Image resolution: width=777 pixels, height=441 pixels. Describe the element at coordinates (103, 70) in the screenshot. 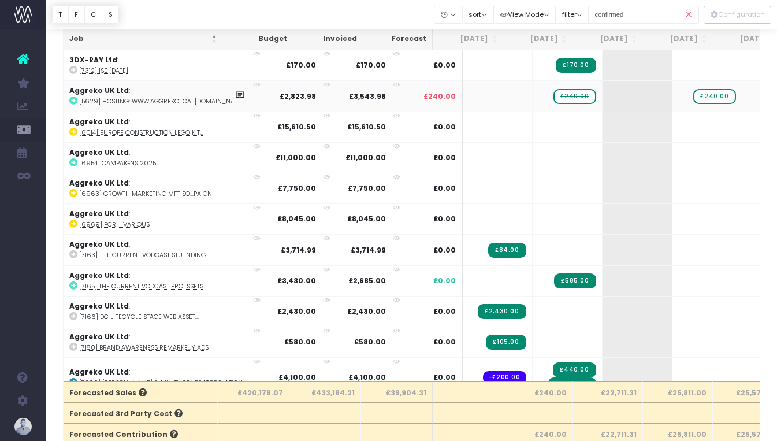

I see `abbr: [7312] ISE Sept 25` at that location.